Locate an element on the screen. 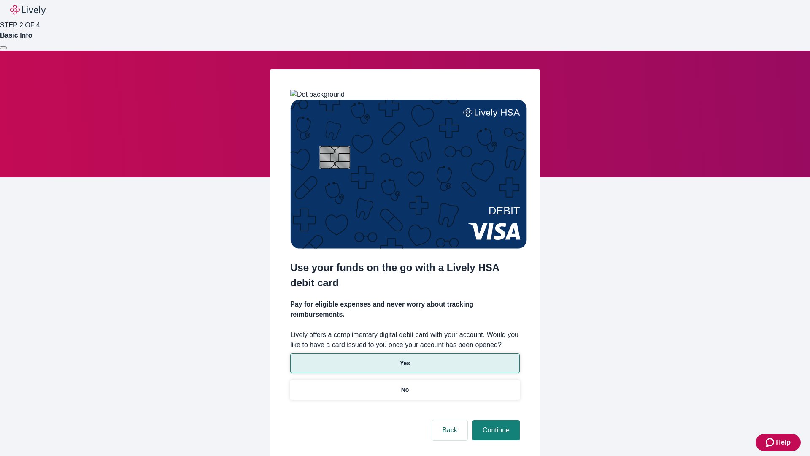 Image resolution: width=810 pixels, height=456 pixels. label: Lively offers a complimentary digital debit card with your account. Would you like to have a card... is located at coordinates (405, 340).